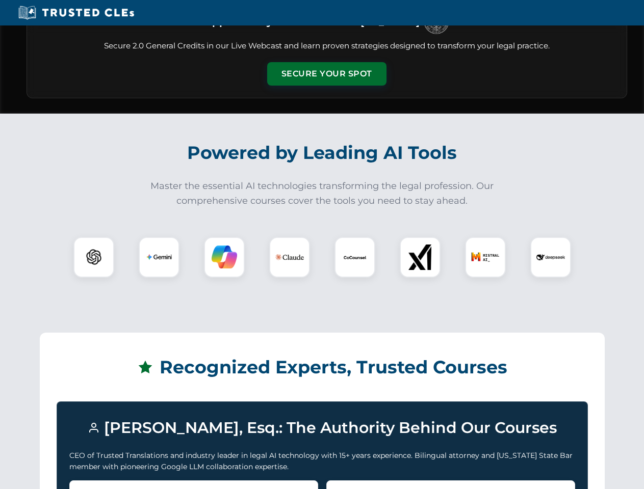 The image size is (644, 489). I want to click on p: Secure 2.0 General Credits in our Live Webcast and learn proven strategies designed to transform ..., so click(327, 46).